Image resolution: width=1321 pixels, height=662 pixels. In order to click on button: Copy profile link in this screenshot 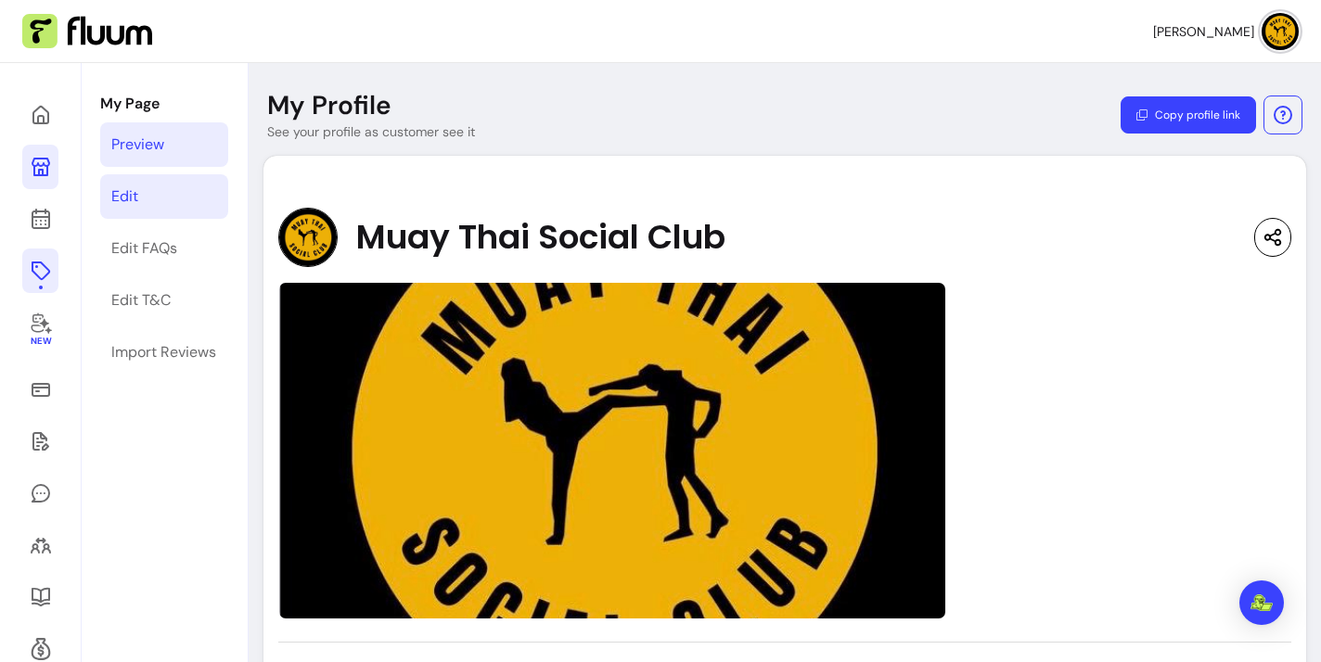, I will do `click(1188, 115)`.